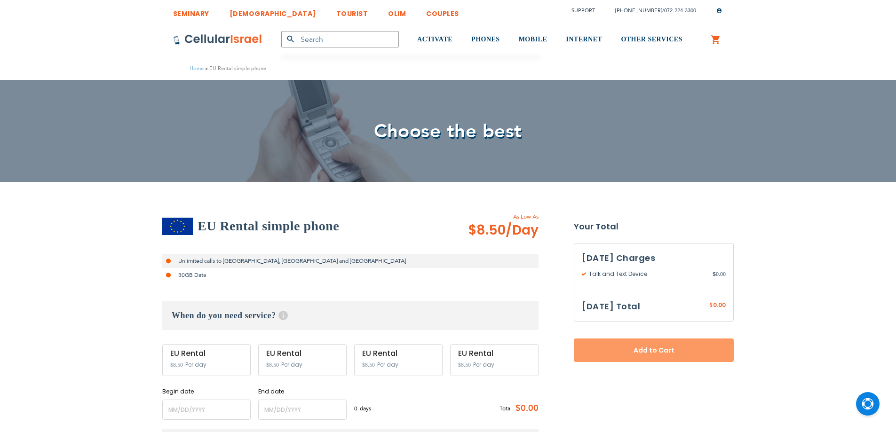 The image size is (896, 432). What do you see at coordinates (583, 10) in the screenshot?
I see `a: Support` at bounding box center [583, 10].